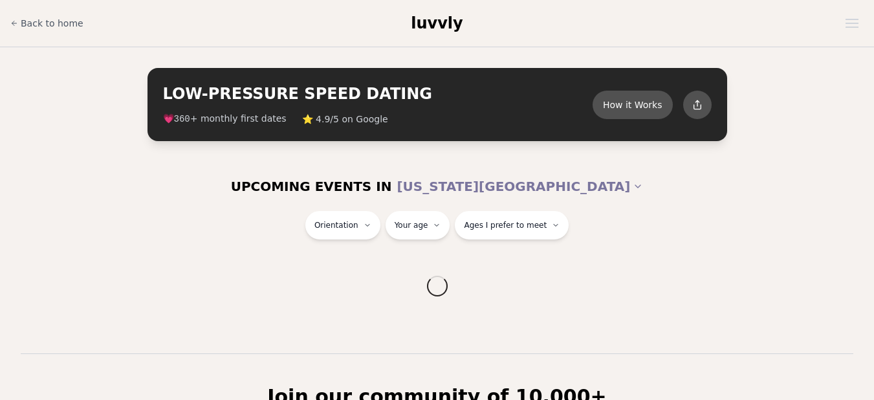  What do you see at coordinates (512, 225) in the screenshot?
I see `button: Ages I prefer to meet` at bounding box center [512, 225].